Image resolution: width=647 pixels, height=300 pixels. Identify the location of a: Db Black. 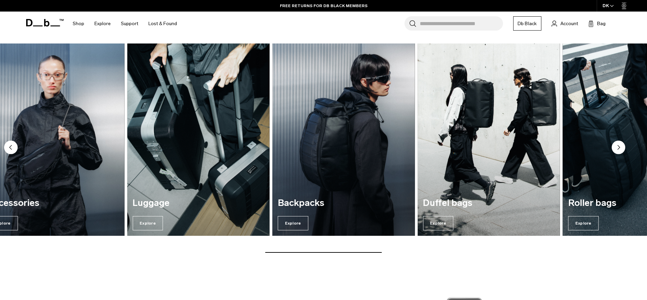
(527, 23).